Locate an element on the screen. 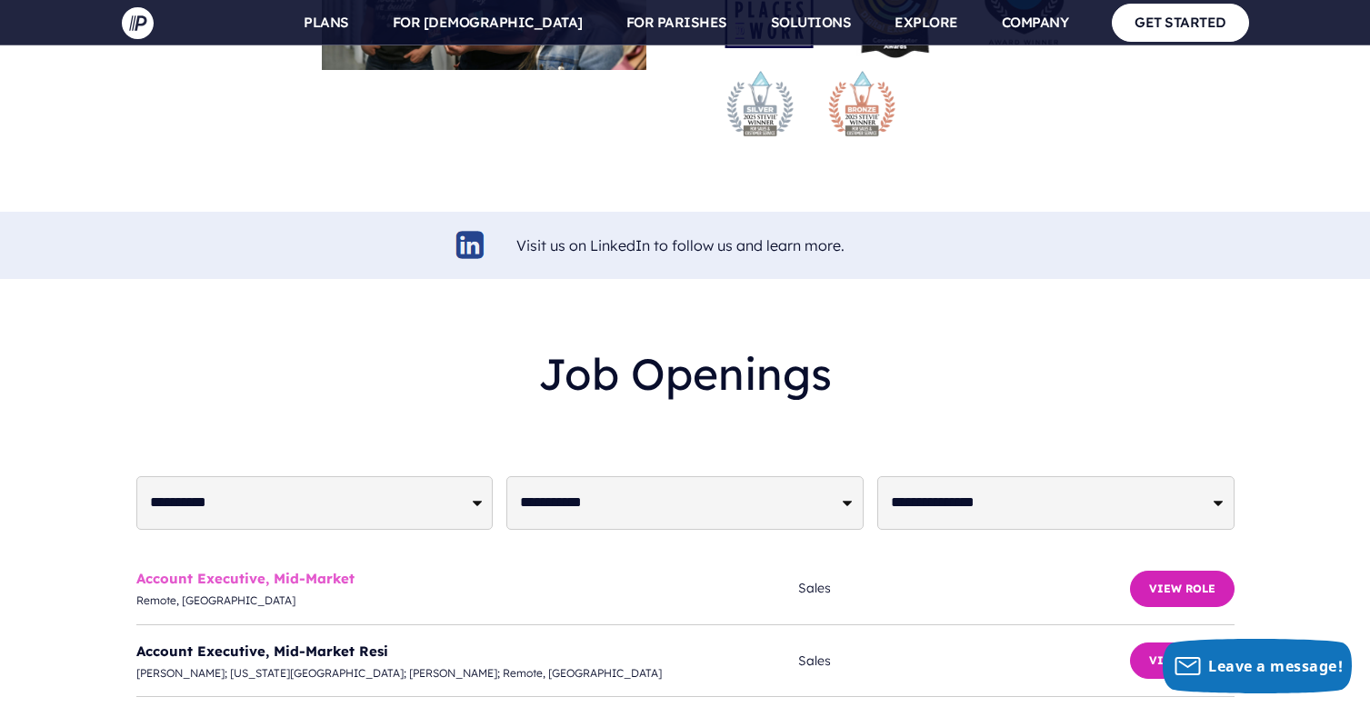 The height and width of the screenshot is (707, 1370). a: Account Executive, Mid-Market is located at coordinates (245, 578).